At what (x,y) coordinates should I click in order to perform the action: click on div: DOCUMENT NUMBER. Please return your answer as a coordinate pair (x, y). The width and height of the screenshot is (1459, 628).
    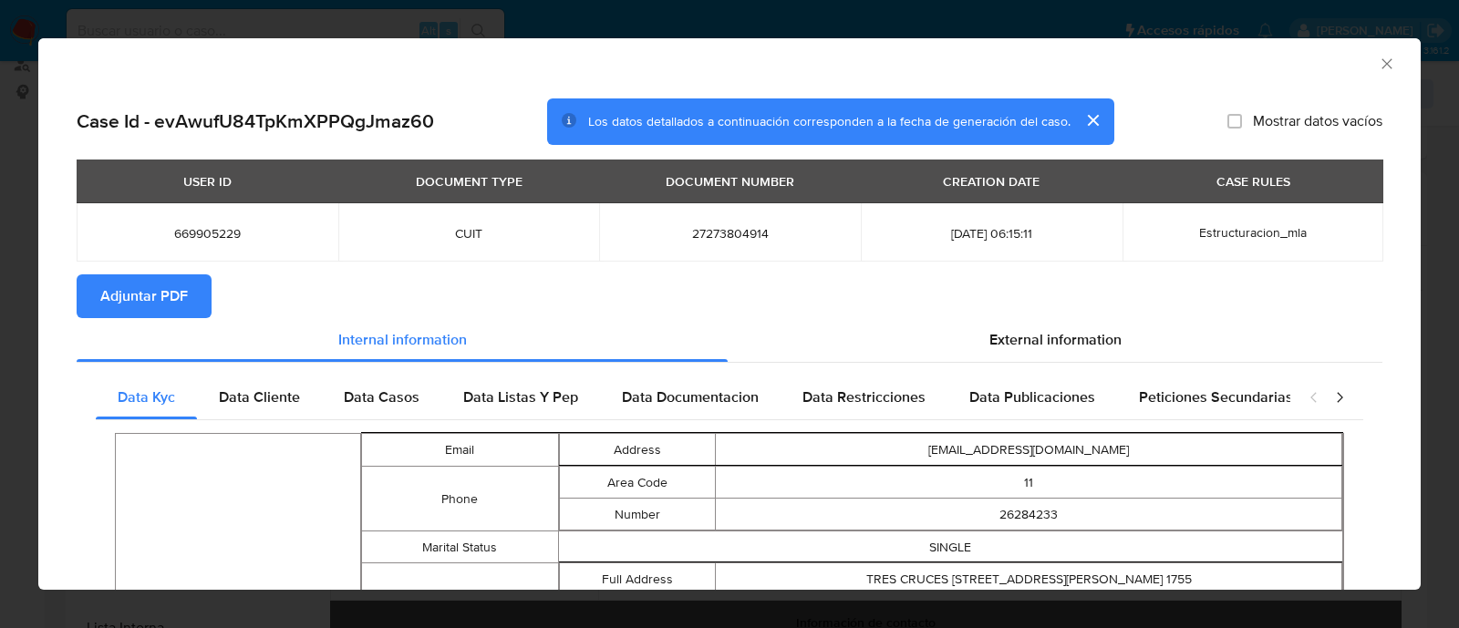
    Looking at the image, I should click on (729, 181).